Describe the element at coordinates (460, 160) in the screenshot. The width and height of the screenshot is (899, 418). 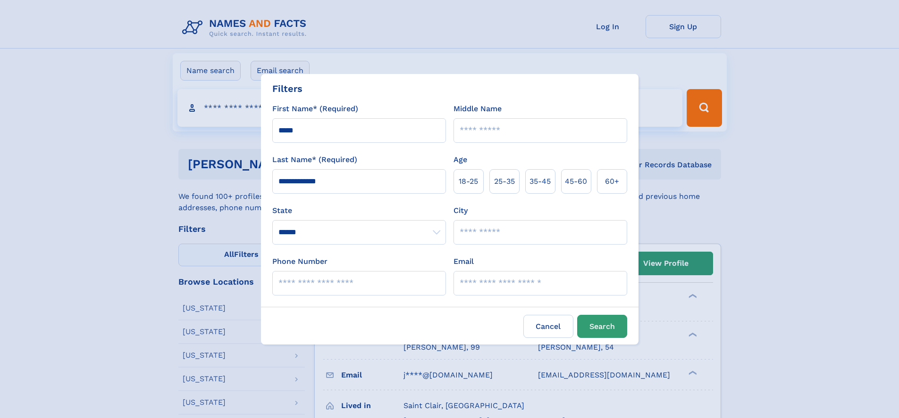
I see `label: Age` at that location.